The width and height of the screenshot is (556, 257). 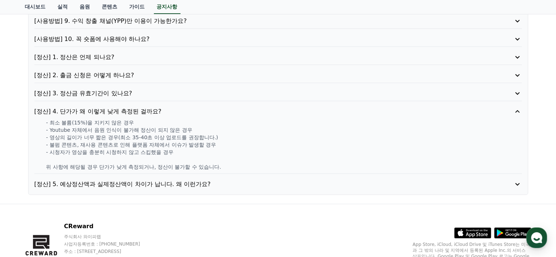 I want to click on span: 홈, so click(x=26, y=210).